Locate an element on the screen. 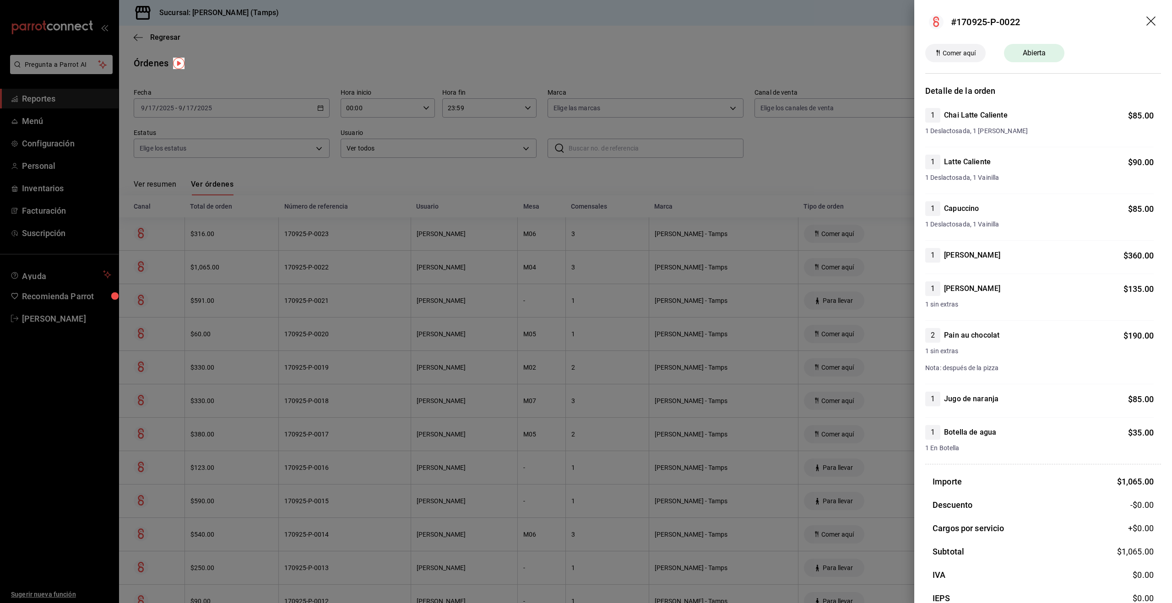 The image size is (1172, 603). h3: Importe is located at coordinates (947, 481).